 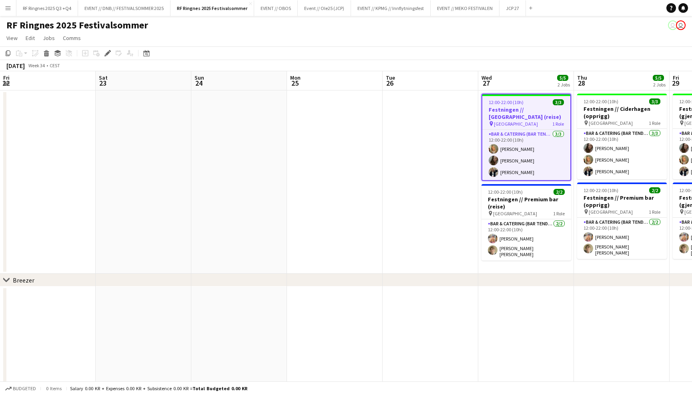 I want to click on span: Sun, so click(x=199, y=78).